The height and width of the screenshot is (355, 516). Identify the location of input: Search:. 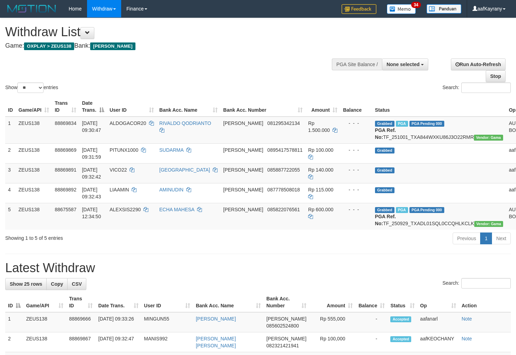
(486, 284).